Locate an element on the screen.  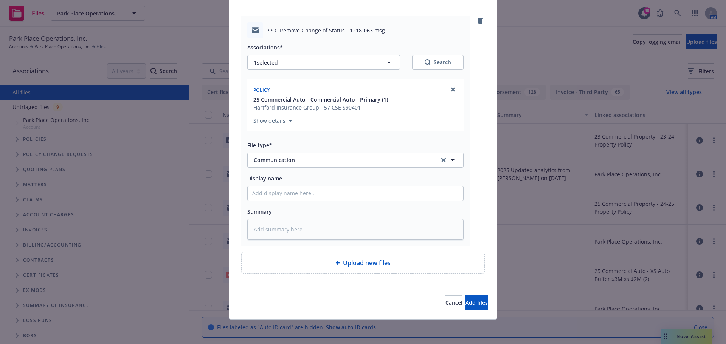
span: Policy is located at coordinates (262, 90).